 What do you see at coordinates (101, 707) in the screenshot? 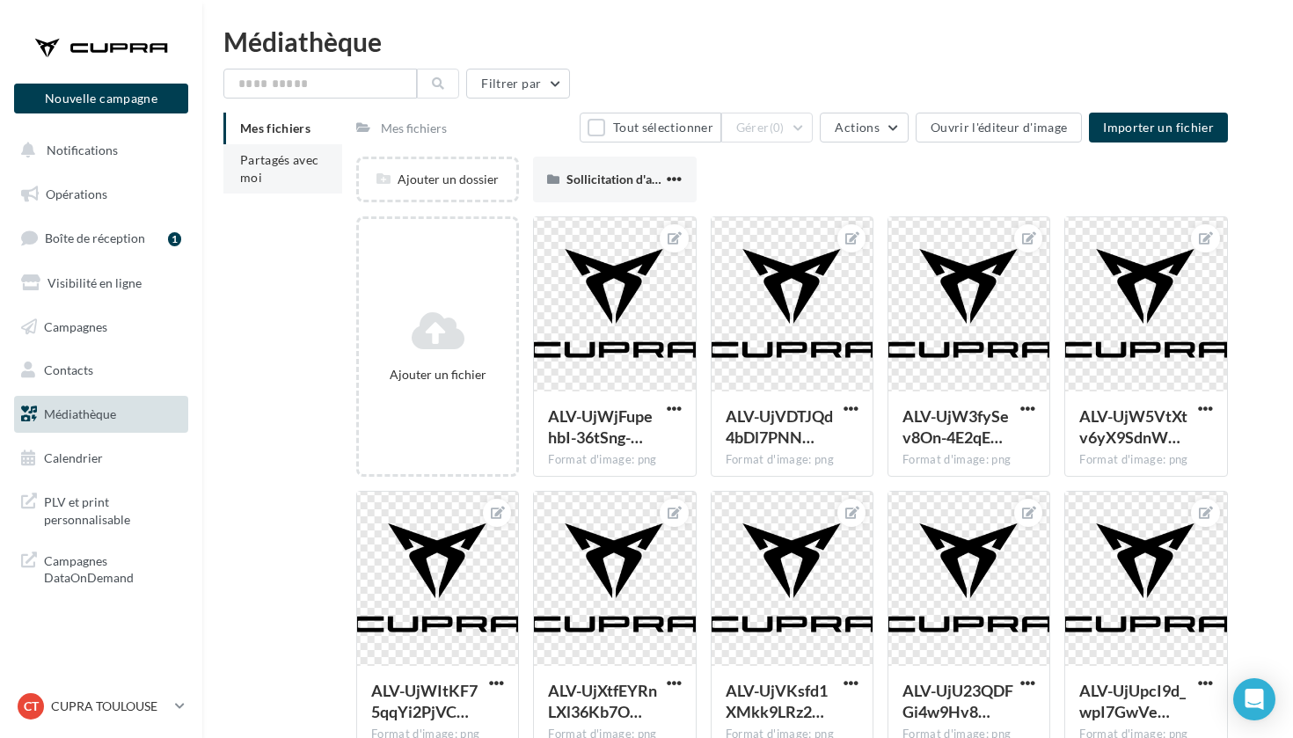
I see `a: CT CUPRA TOULOUSE` at bounding box center [101, 707].